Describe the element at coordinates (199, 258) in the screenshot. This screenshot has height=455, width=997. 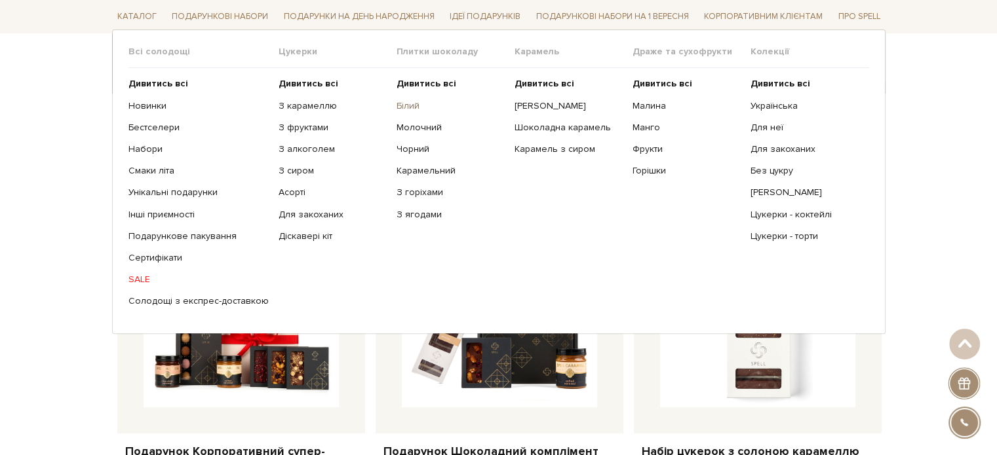
I see `a: Сертифікати` at that location.